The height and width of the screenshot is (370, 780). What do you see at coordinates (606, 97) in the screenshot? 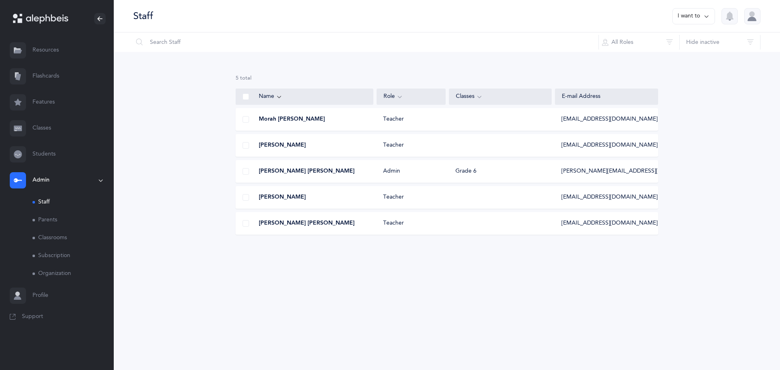
I see `div: E-mail Address` at bounding box center [606, 97].